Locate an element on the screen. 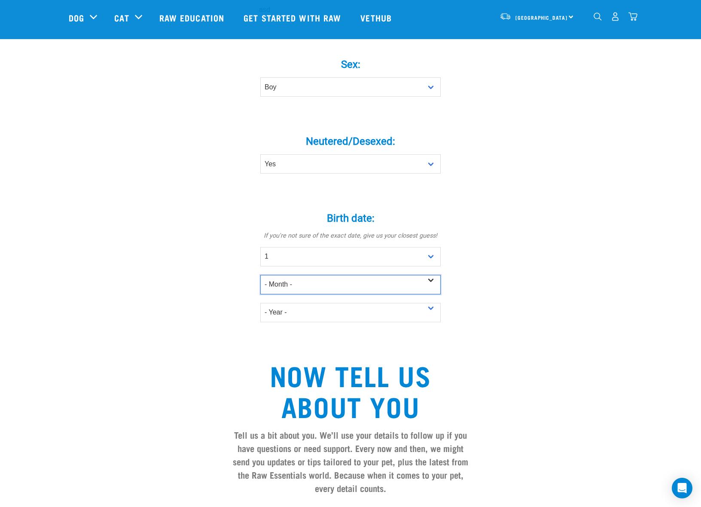 The width and height of the screenshot is (701, 507). a: Dog is located at coordinates (76, 18).